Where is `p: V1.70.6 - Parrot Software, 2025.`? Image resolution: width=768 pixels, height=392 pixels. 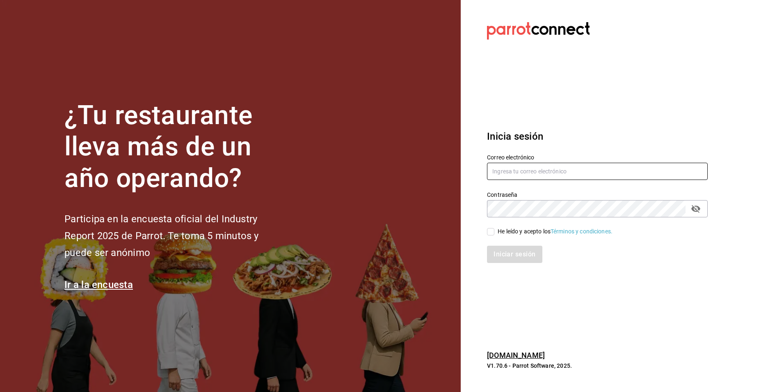
p: V1.70.6 - Parrot Software, 2025. is located at coordinates (598, 365).